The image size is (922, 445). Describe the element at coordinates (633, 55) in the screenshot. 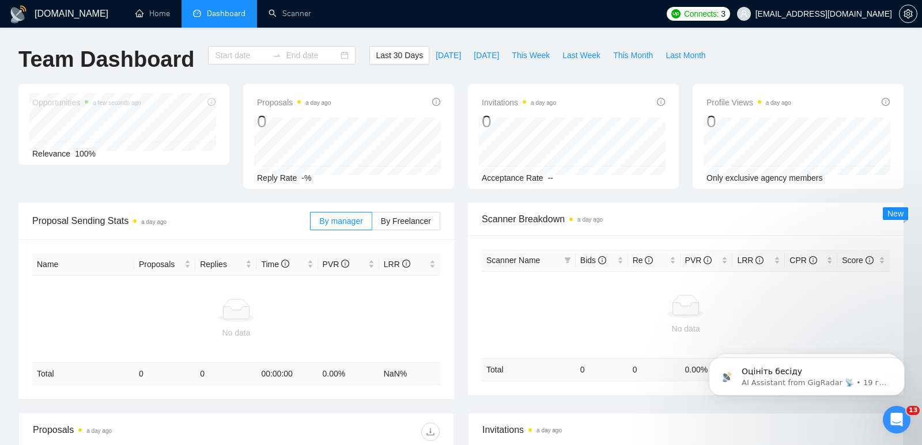

I see `button: This Month` at that location.